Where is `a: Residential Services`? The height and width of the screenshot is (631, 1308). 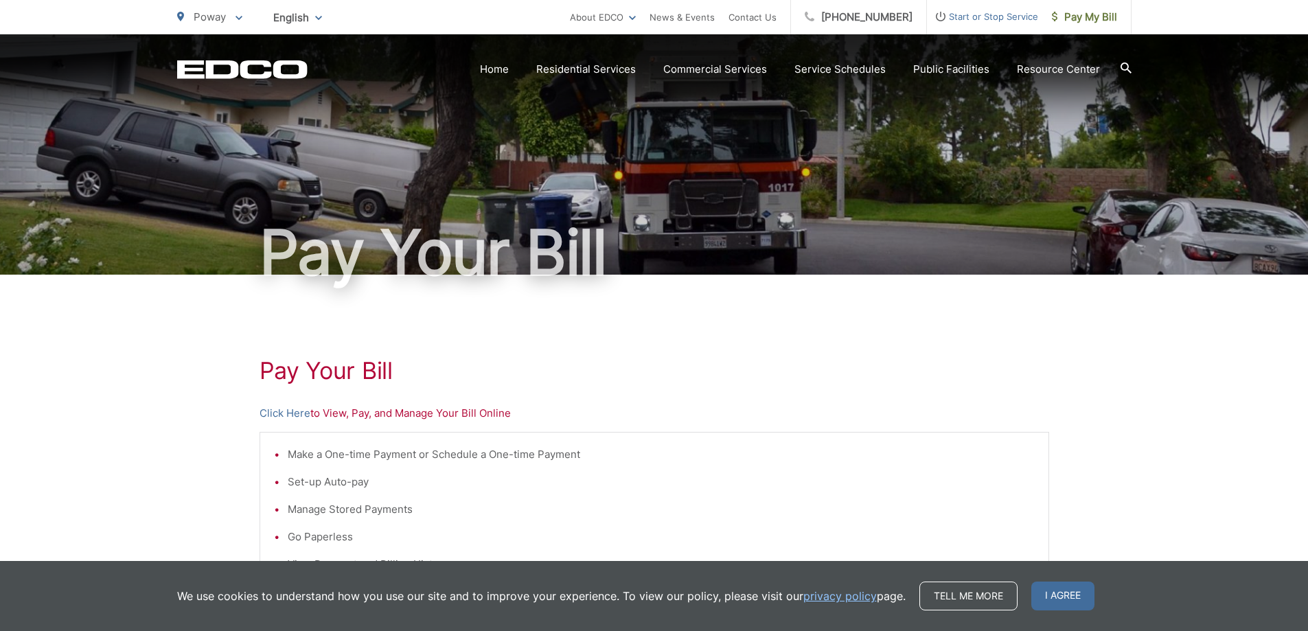 a: Residential Services is located at coordinates (586, 69).